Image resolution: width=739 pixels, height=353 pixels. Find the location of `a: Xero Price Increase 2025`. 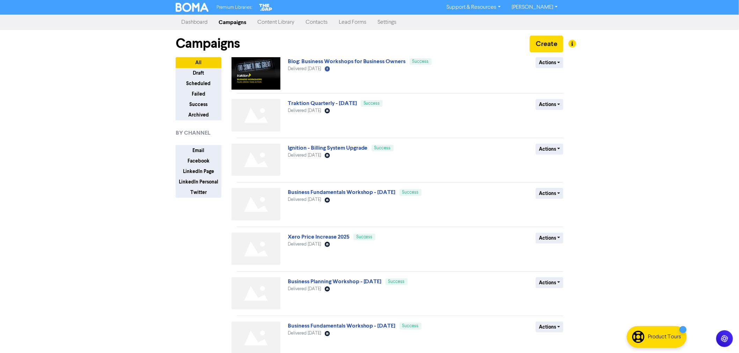

a: Xero Price Increase 2025 is located at coordinates (318, 237).